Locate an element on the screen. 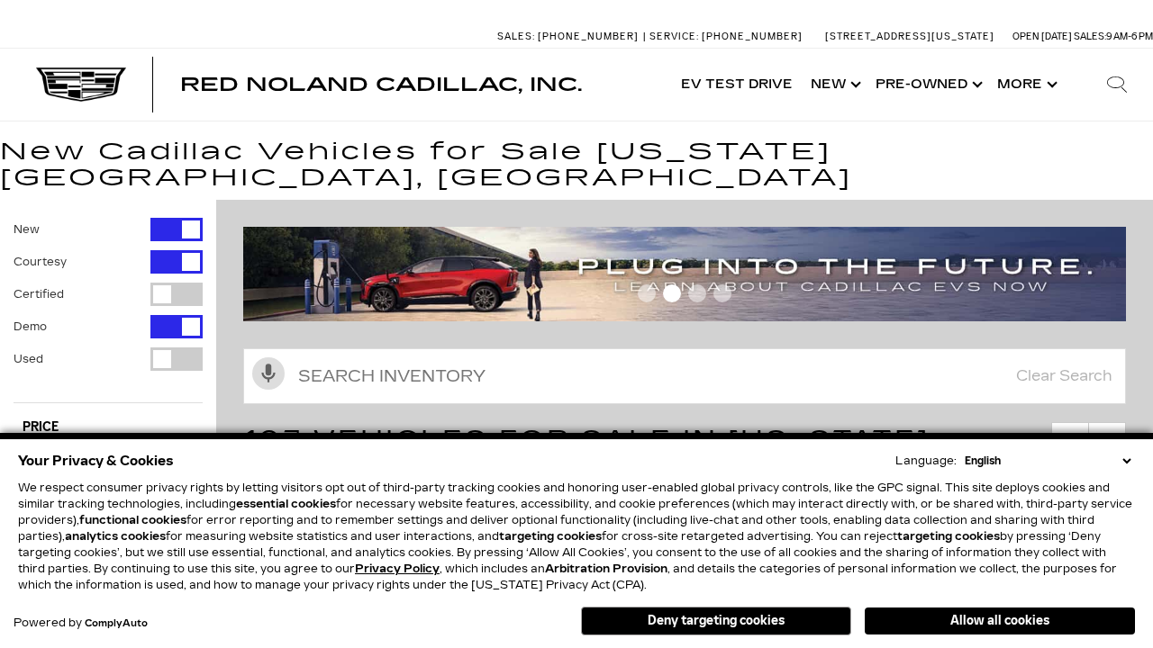 The width and height of the screenshot is (1153, 648). span: Go to slide 4 is located at coordinates (722, 294).